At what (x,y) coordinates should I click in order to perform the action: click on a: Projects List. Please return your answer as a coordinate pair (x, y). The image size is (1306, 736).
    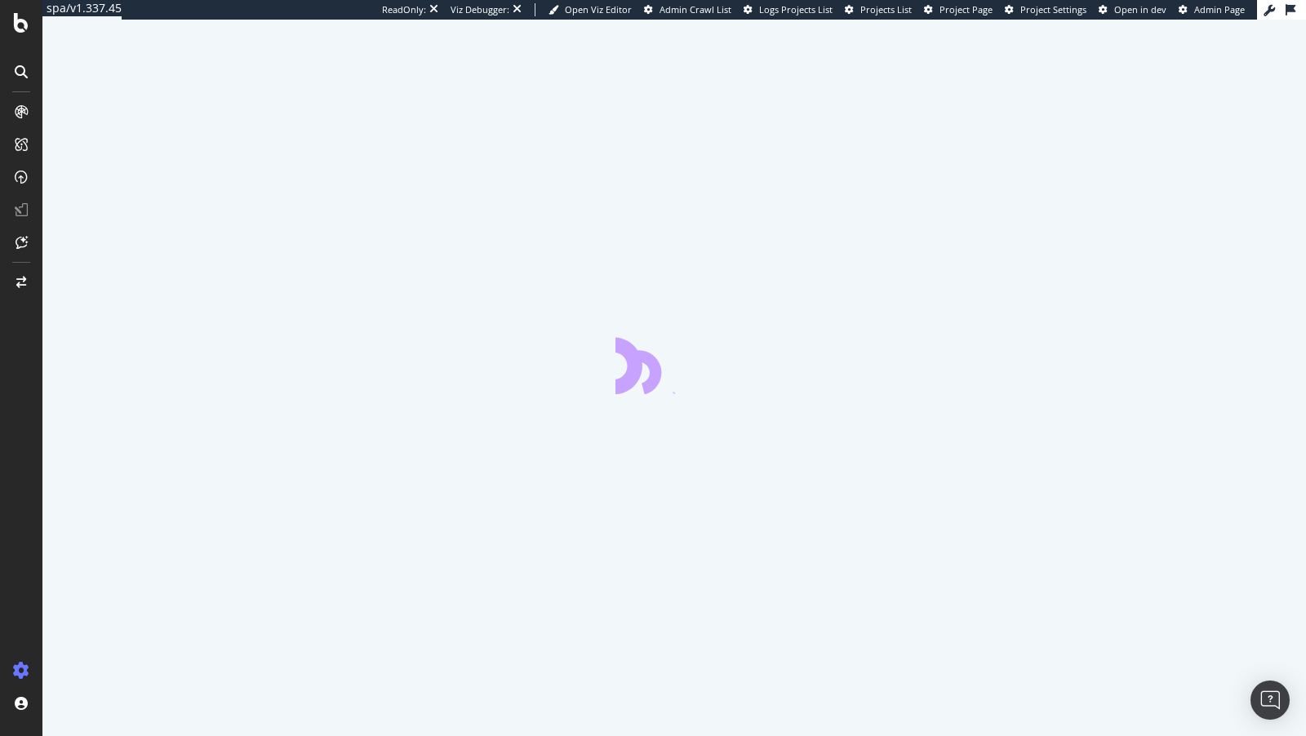
    Looking at the image, I should click on (878, 10).